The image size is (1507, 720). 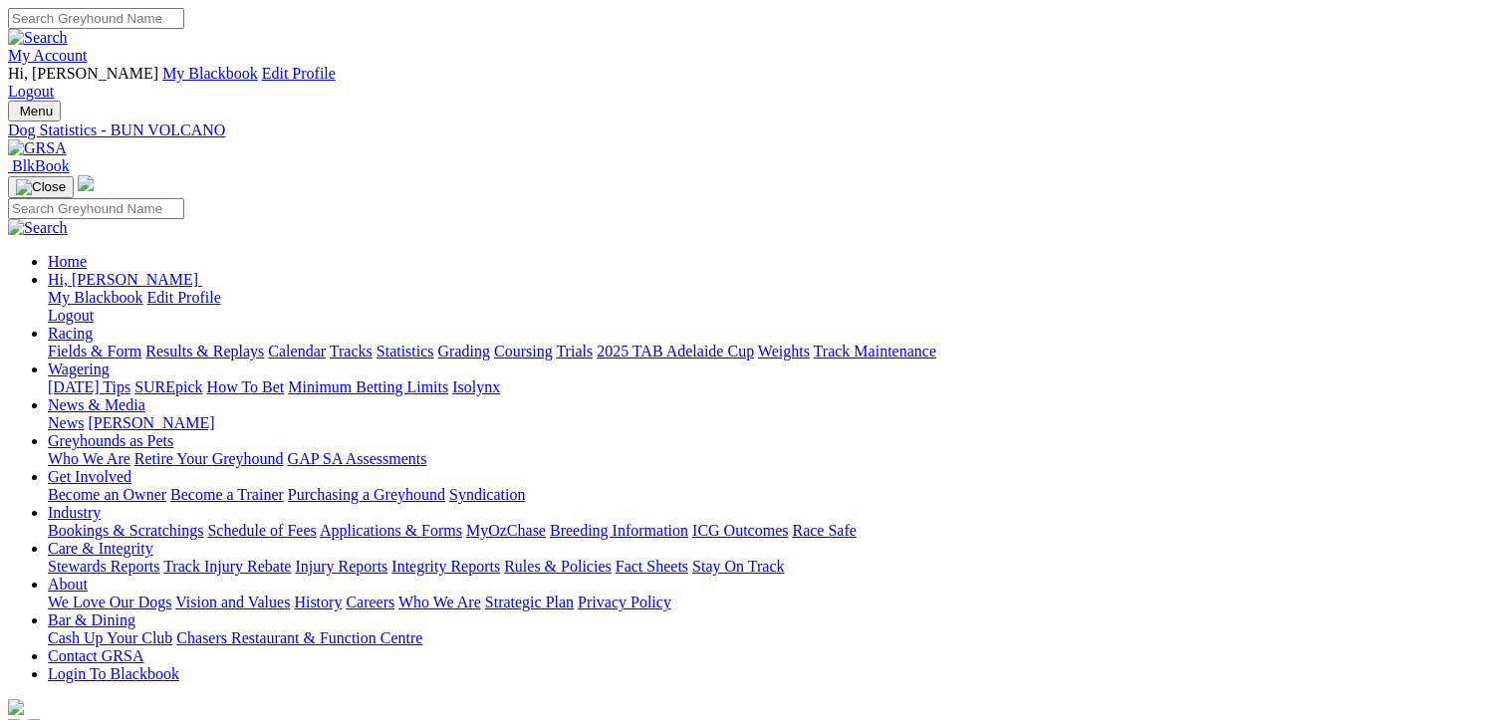 I want to click on a: ICG Outcomes, so click(x=740, y=530).